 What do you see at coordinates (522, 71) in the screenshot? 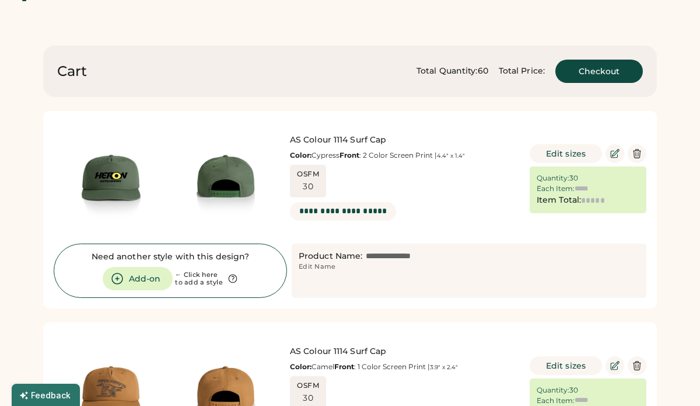
I see `div: Total Price:` at bounding box center [522, 71].